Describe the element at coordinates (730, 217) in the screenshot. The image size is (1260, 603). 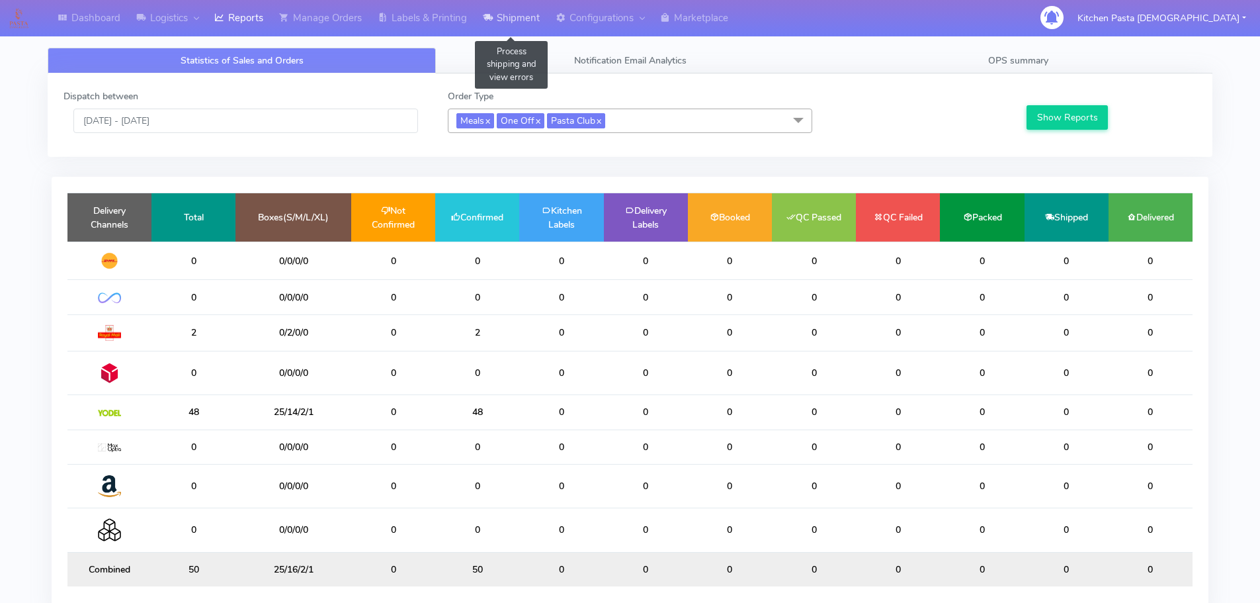
I see `td: Booked` at that location.